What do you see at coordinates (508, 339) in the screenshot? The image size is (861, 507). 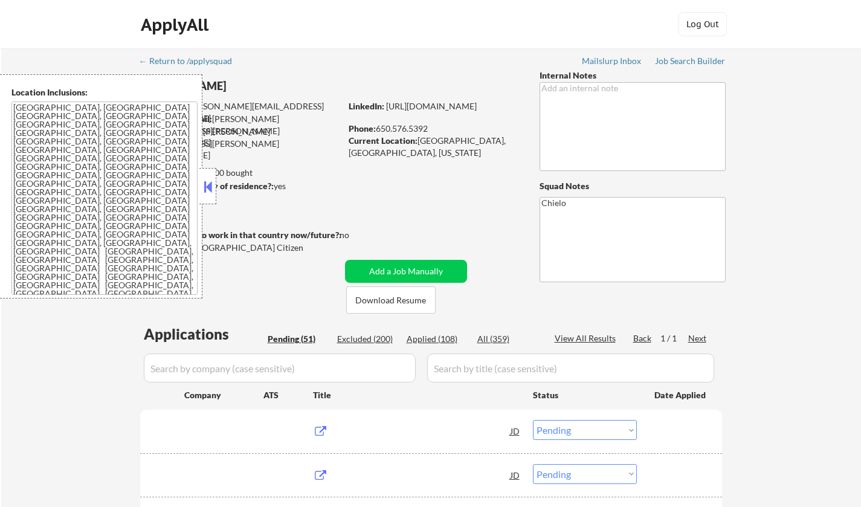 I see `div: All (359)` at bounding box center [508, 339].